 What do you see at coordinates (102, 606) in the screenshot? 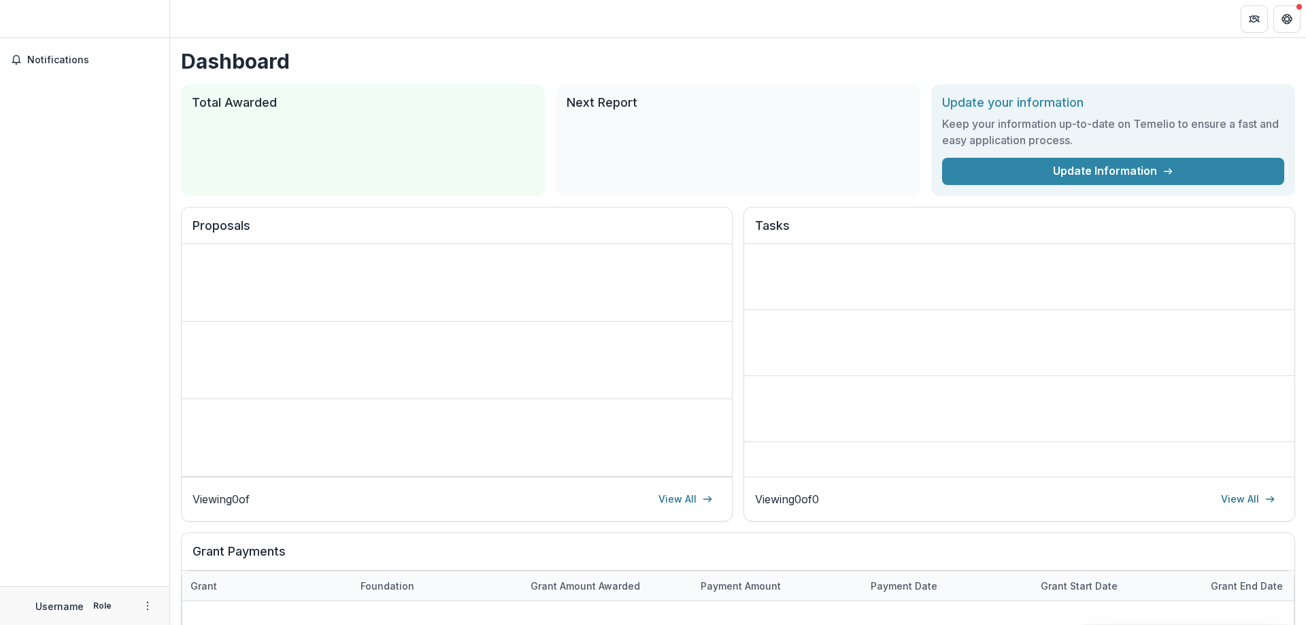
I see `p: Role` at bounding box center [102, 606].